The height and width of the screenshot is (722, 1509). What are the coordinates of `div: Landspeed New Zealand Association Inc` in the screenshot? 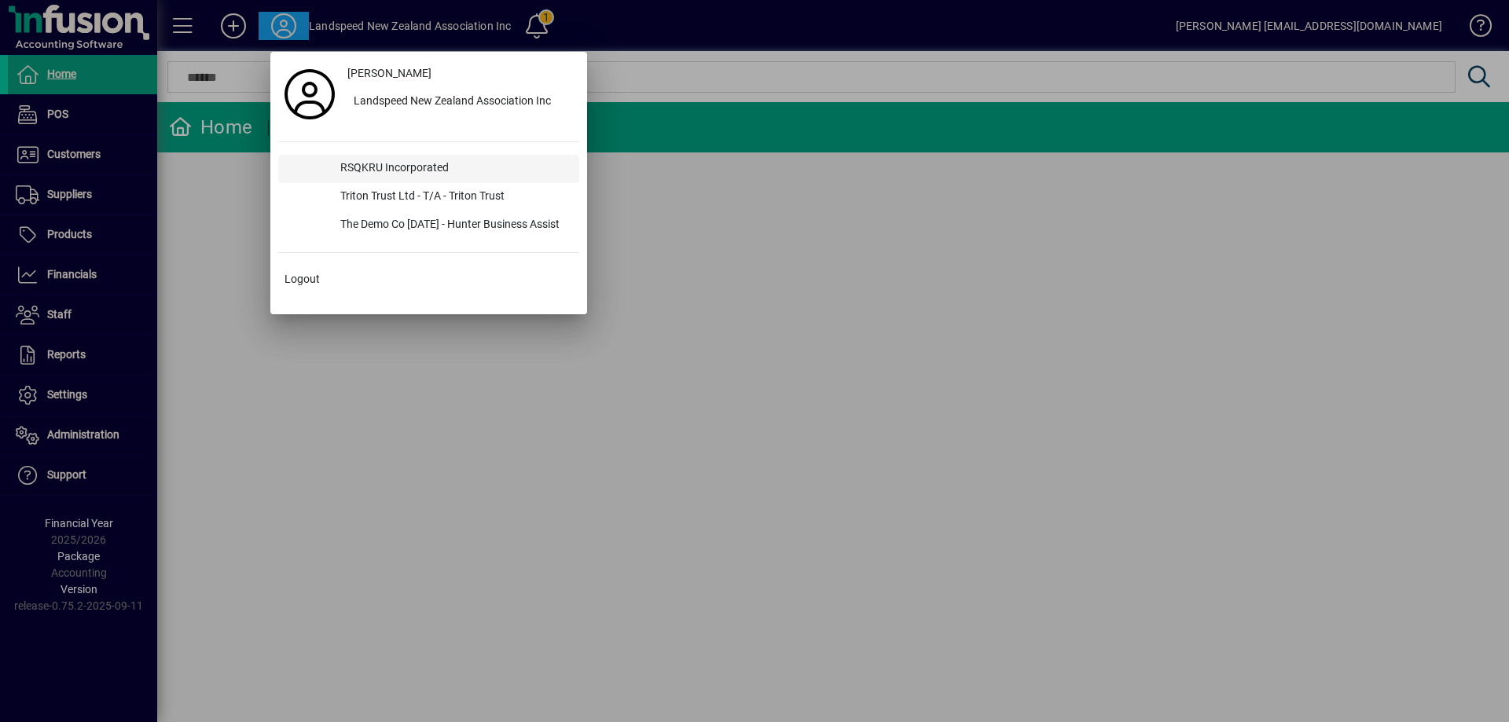 It's located at (460, 102).